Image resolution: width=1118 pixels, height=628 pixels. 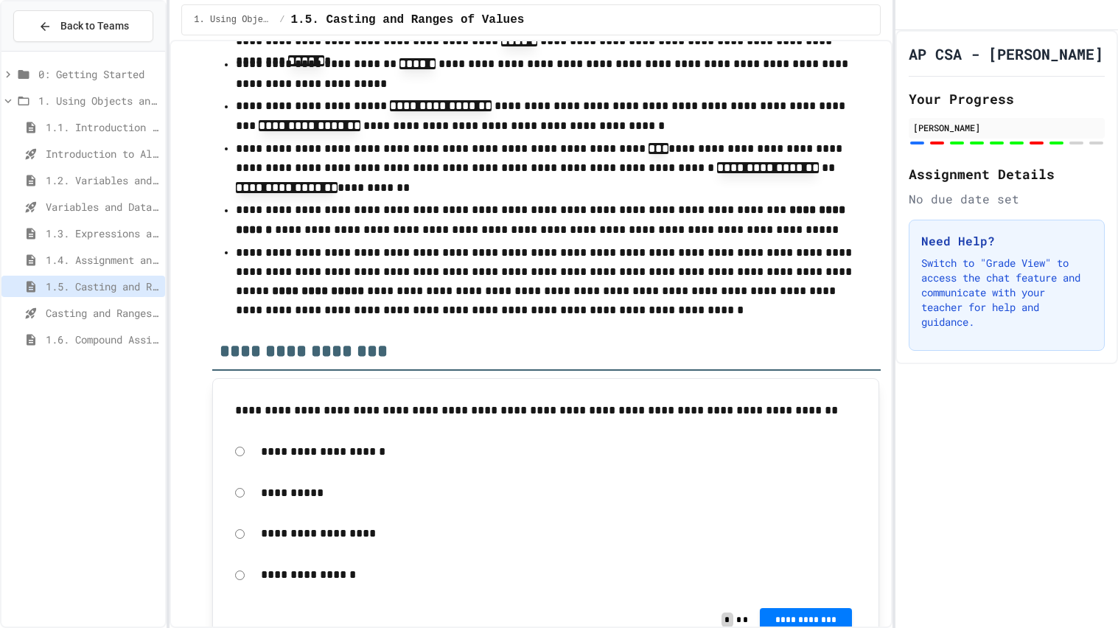 What do you see at coordinates (94, 26) in the screenshot?
I see `span: Back to Teams` at bounding box center [94, 26].